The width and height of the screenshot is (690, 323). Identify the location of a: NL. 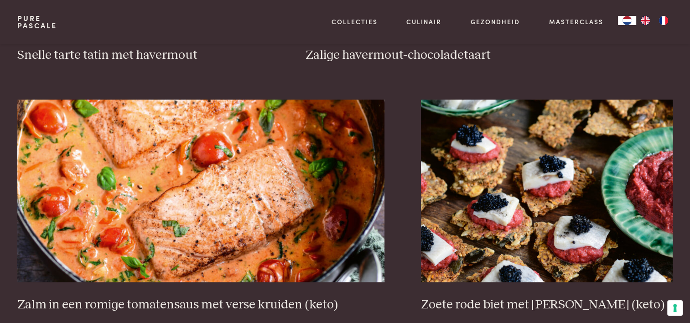
(627, 21).